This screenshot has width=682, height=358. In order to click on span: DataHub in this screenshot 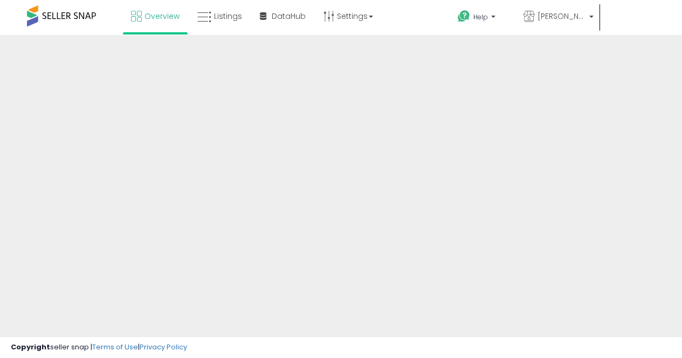, I will do `click(288, 16)`.